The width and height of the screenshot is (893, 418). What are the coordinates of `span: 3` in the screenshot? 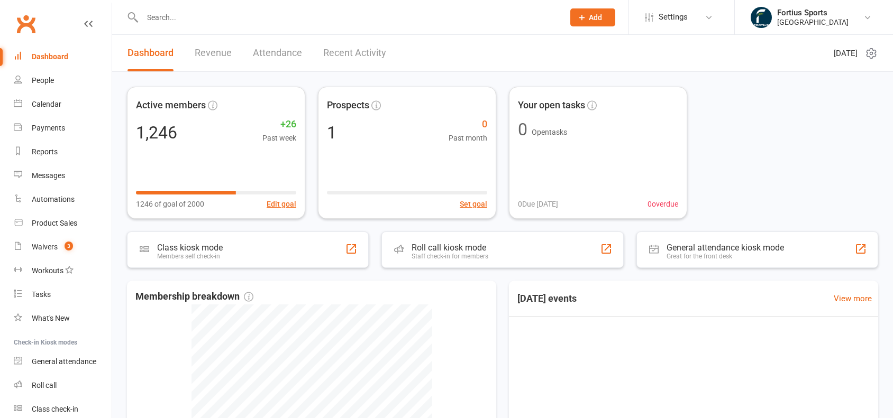 It's located at (69, 246).